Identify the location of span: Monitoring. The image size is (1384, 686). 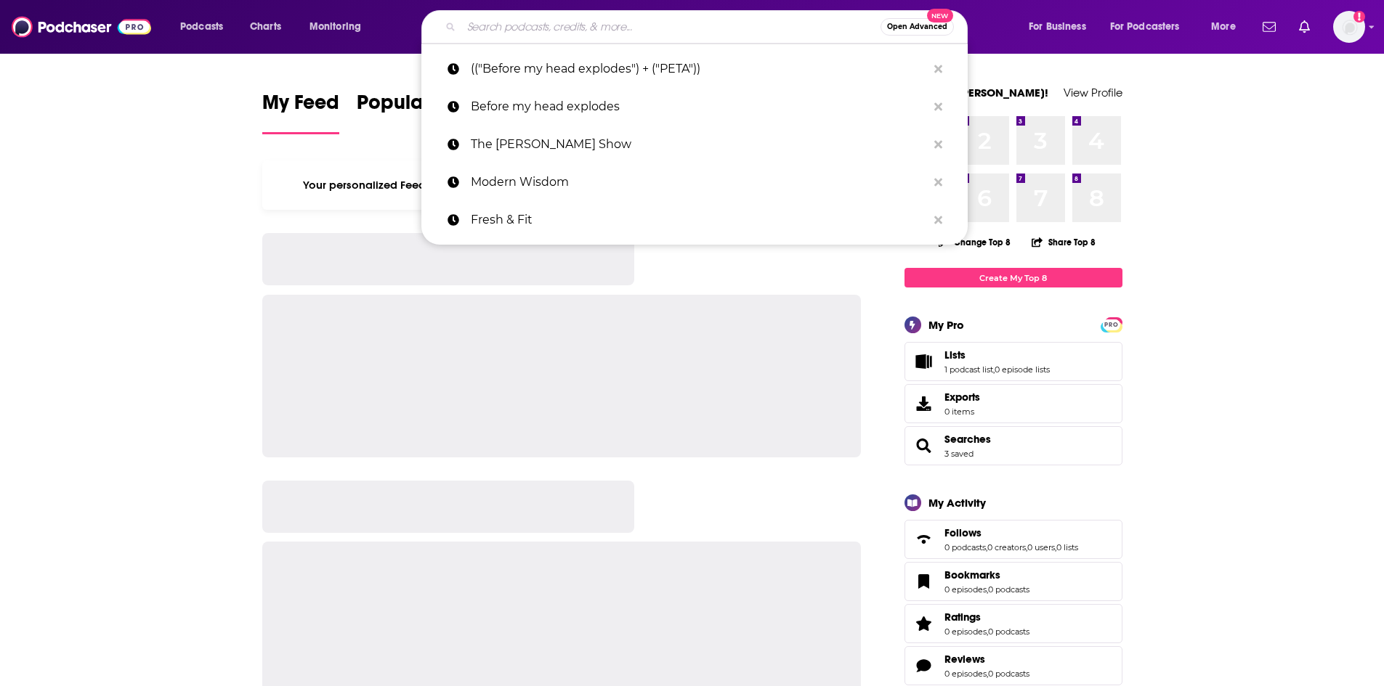
(335, 27).